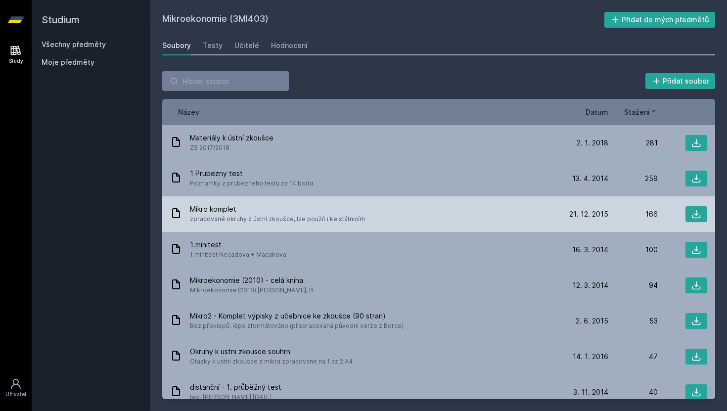  I want to click on a: Testy, so click(213, 45).